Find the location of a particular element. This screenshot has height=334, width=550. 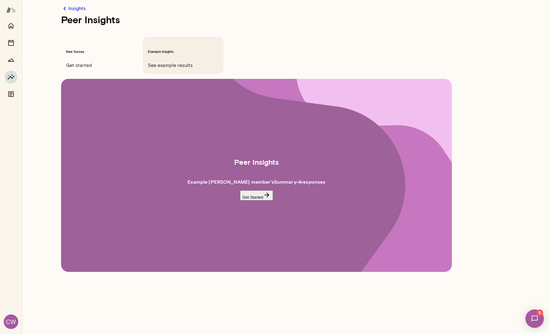

span: See example results is located at coordinates (183, 65).